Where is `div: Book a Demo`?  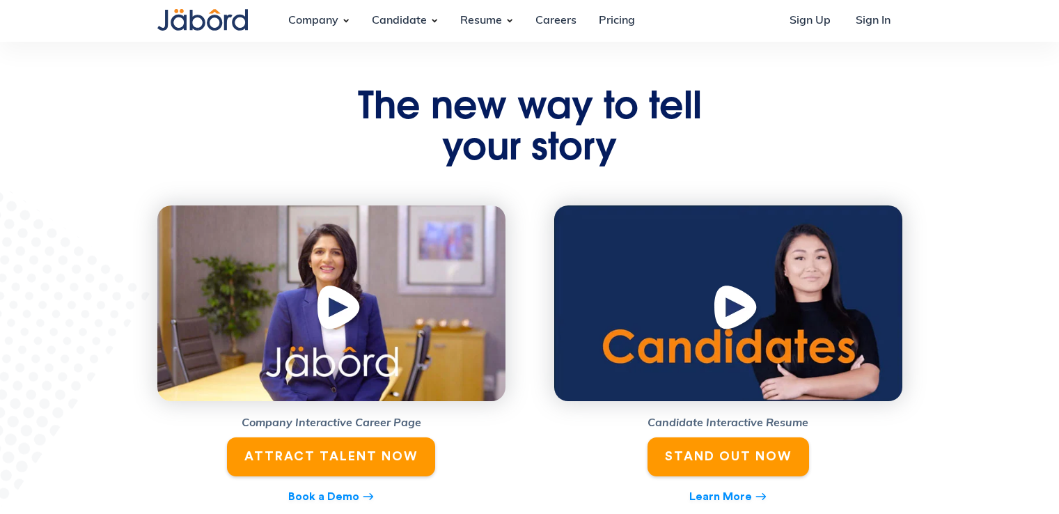 div: Book a Demo is located at coordinates (324, 496).